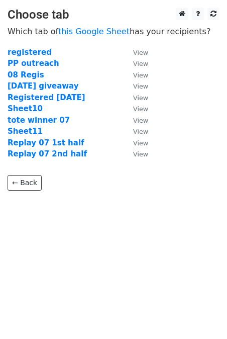 The image size is (227, 339). What do you see at coordinates (30, 52) in the screenshot?
I see `strong: registered` at bounding box center [30, 52].